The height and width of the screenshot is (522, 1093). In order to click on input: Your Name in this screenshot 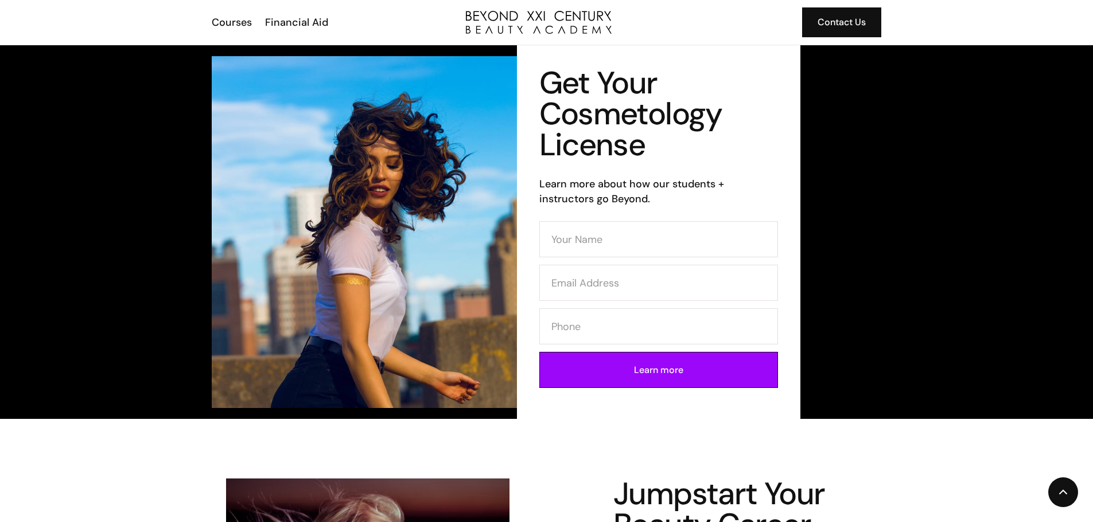, I will do `click(658, 239)`.